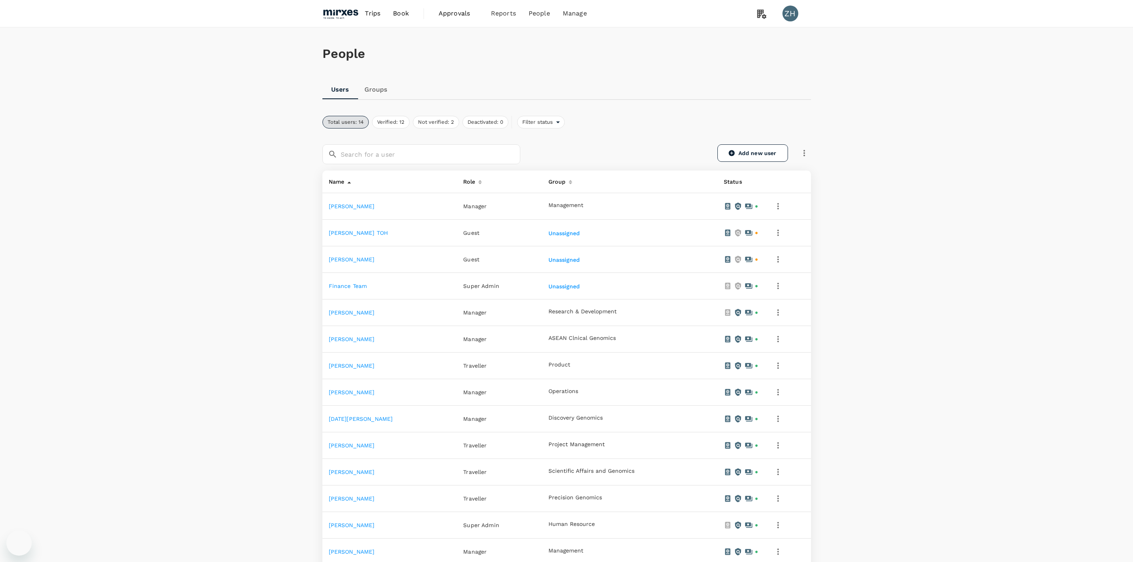  Describe the element at coordinates (341, 13) in the screenshot. I see `img: Mirxes Holding Pte Ltd` at that location.